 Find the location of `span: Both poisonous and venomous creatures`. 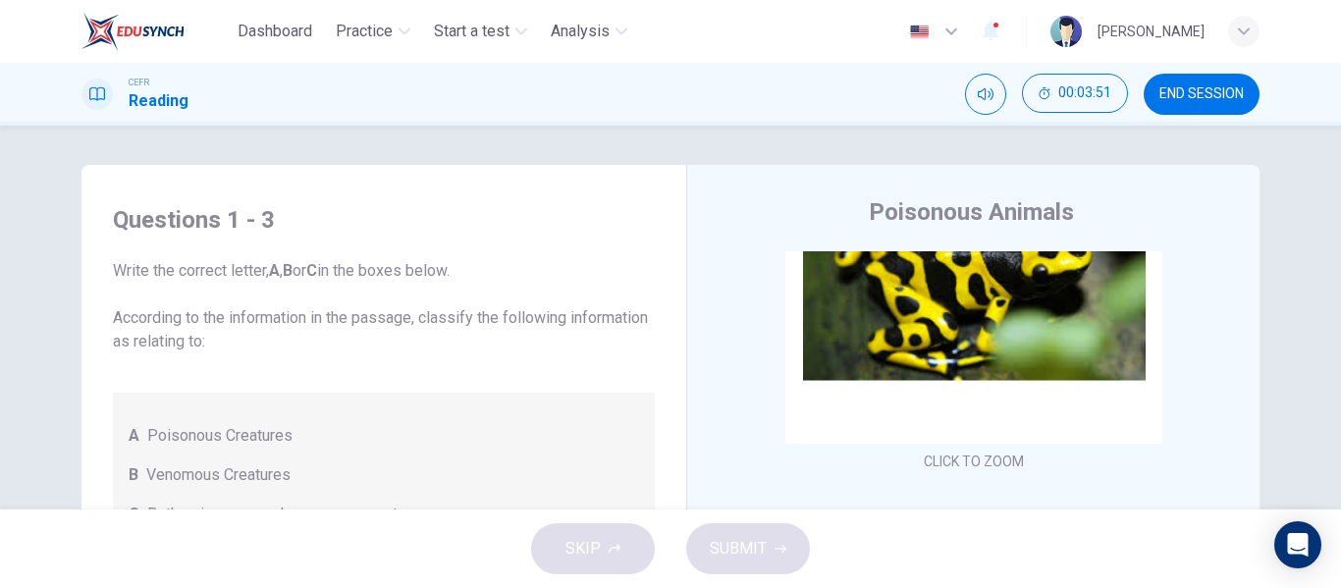

span: Both poisonous and venomous creatures is located at coordinates (288, 515).